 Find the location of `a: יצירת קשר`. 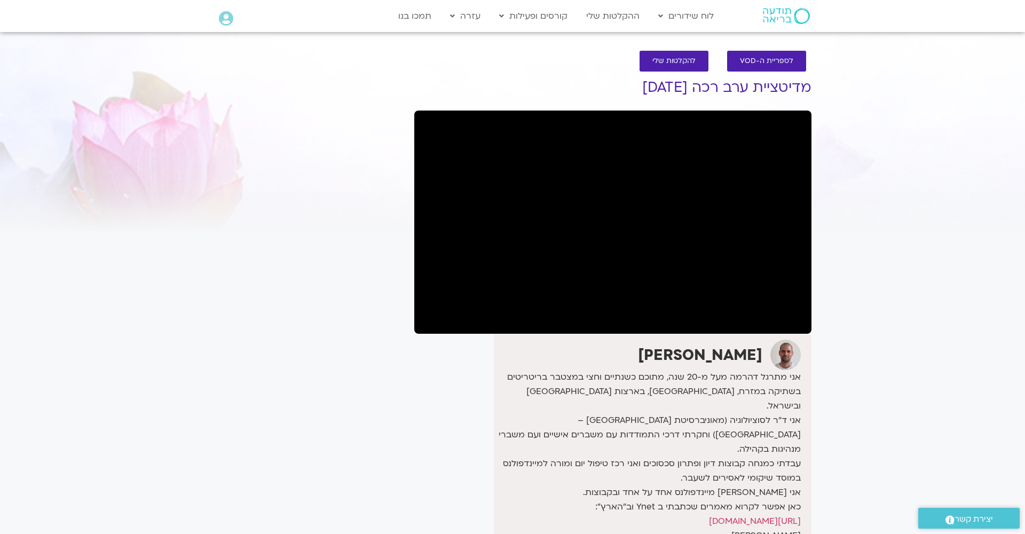

a: יצירת קשר is located at coordinates (969, 518).